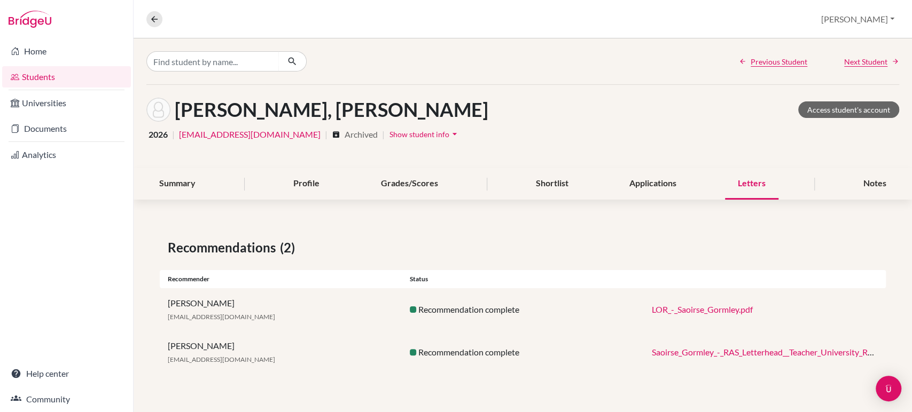  Describe the element at coordinates (158, 135) in the screenshot. I see `span: 2026` at that location.